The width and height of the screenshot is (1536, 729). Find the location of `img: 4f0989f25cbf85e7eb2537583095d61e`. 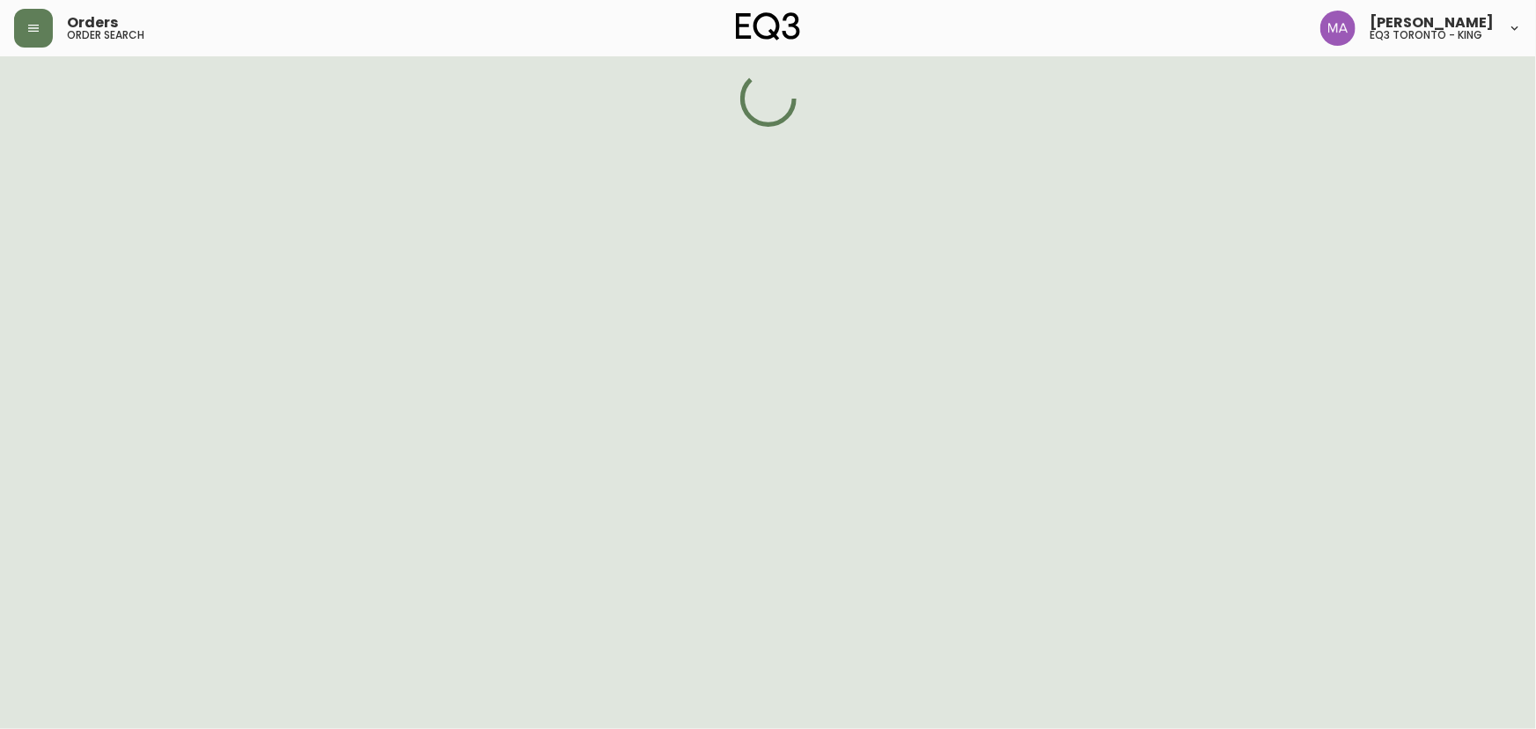

img: 4f0989f25cbf85e7eb2537583095d61e is located at coordinates (1338, 28).